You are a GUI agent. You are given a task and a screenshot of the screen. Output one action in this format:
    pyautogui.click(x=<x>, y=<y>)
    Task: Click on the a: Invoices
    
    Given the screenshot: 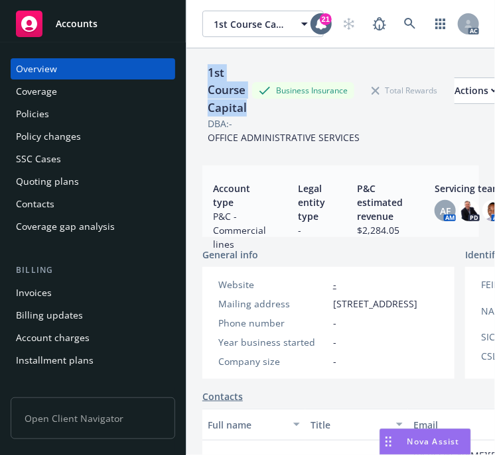 What is the action you would take?
    pyautogui.click(x=93, y=293)
    